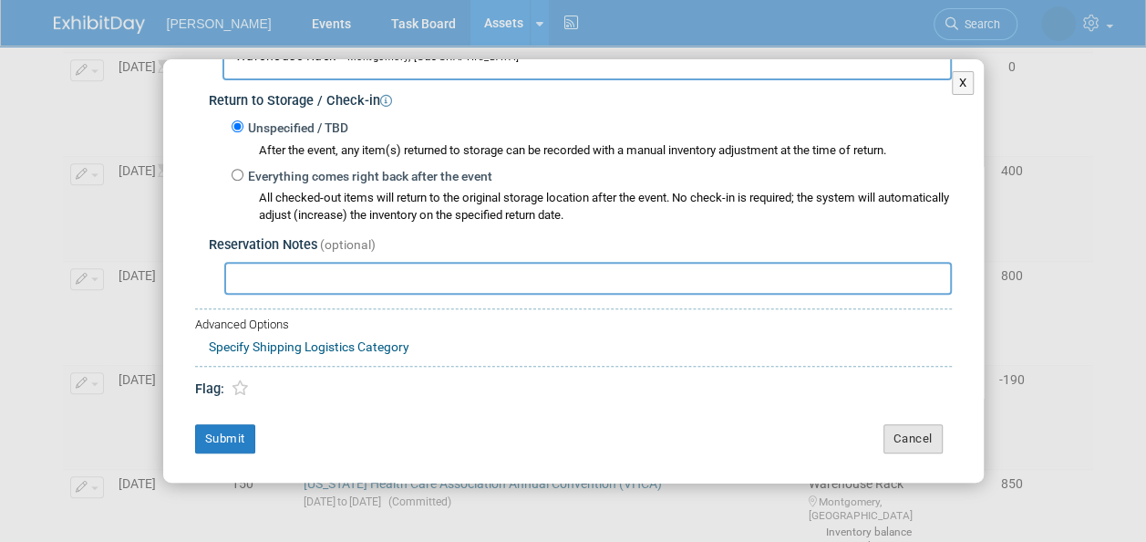  Describe the element at coordinates (592, 149) in the screenshot. I see `div: After the event, any item(s) returned to storage can be recorded with a manual inventory adjustme...` at that location.